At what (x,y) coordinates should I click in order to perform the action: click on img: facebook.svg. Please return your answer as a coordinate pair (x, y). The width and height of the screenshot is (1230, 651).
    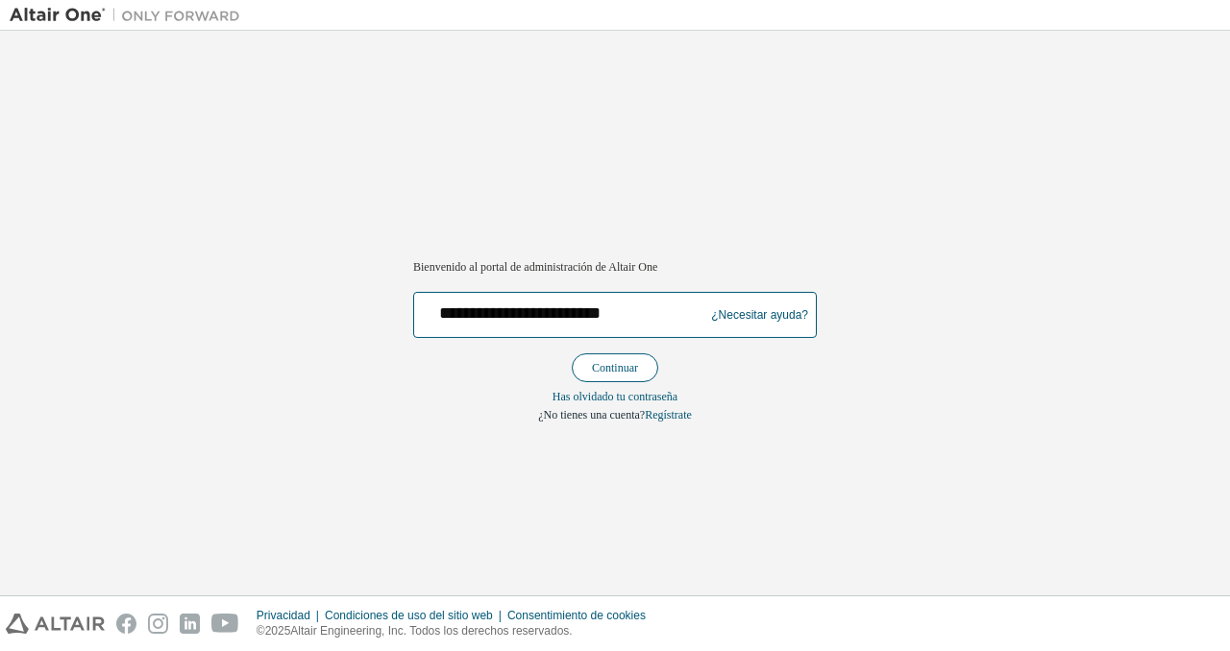
    Looking at the image, I should click on (126, 623).